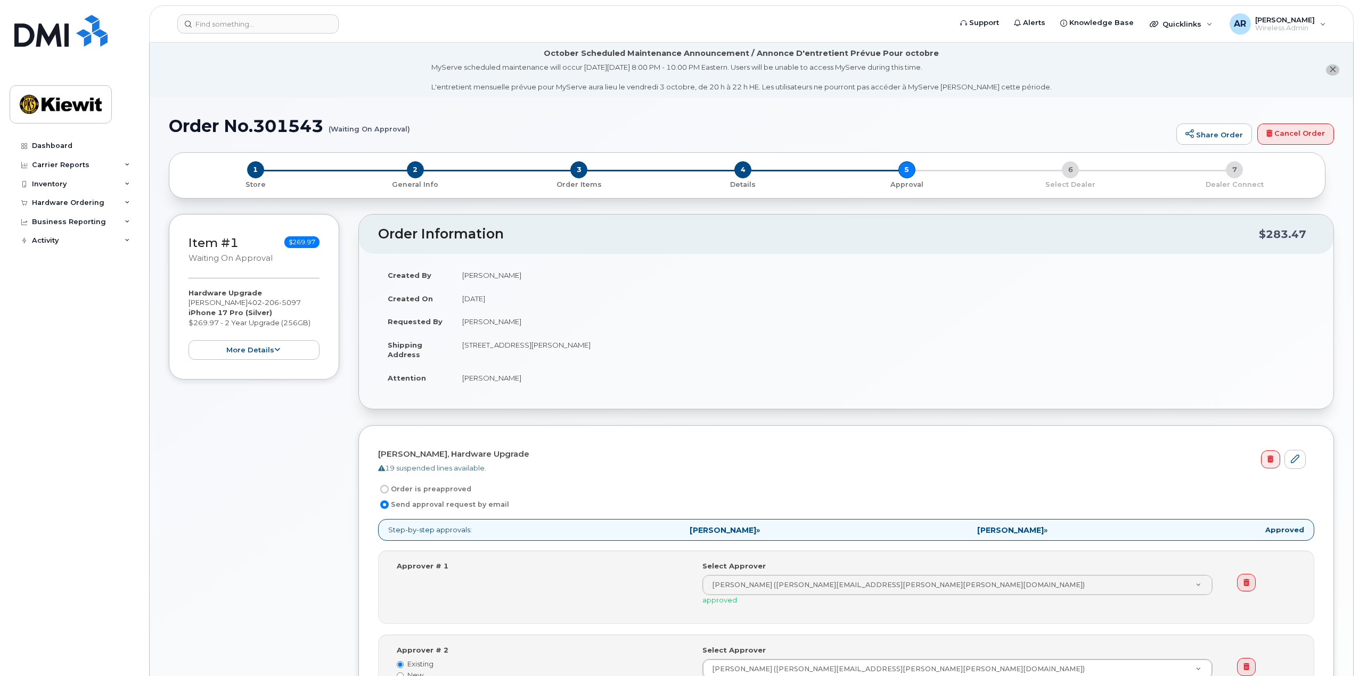 Image resolution: width=1359 pixels, height=676 pixels. I want to click on p: Step-by-step approvals:, so click(846, 530).